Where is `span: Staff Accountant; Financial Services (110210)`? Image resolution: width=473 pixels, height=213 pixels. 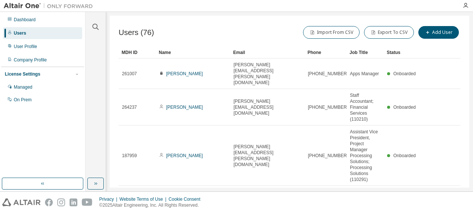 span: Staff Accountant; Financial Services (110210) is located at coordinates (365, 107).